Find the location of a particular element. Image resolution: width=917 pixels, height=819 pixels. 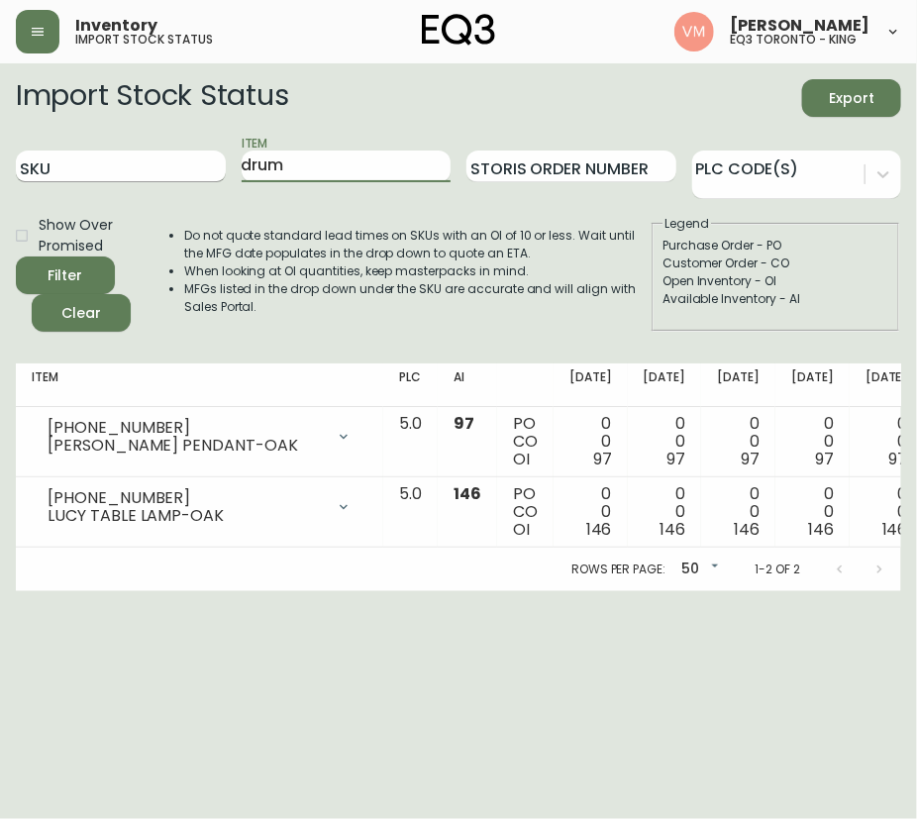

div: Customer Order - CO is located at coordinates (775, 263).